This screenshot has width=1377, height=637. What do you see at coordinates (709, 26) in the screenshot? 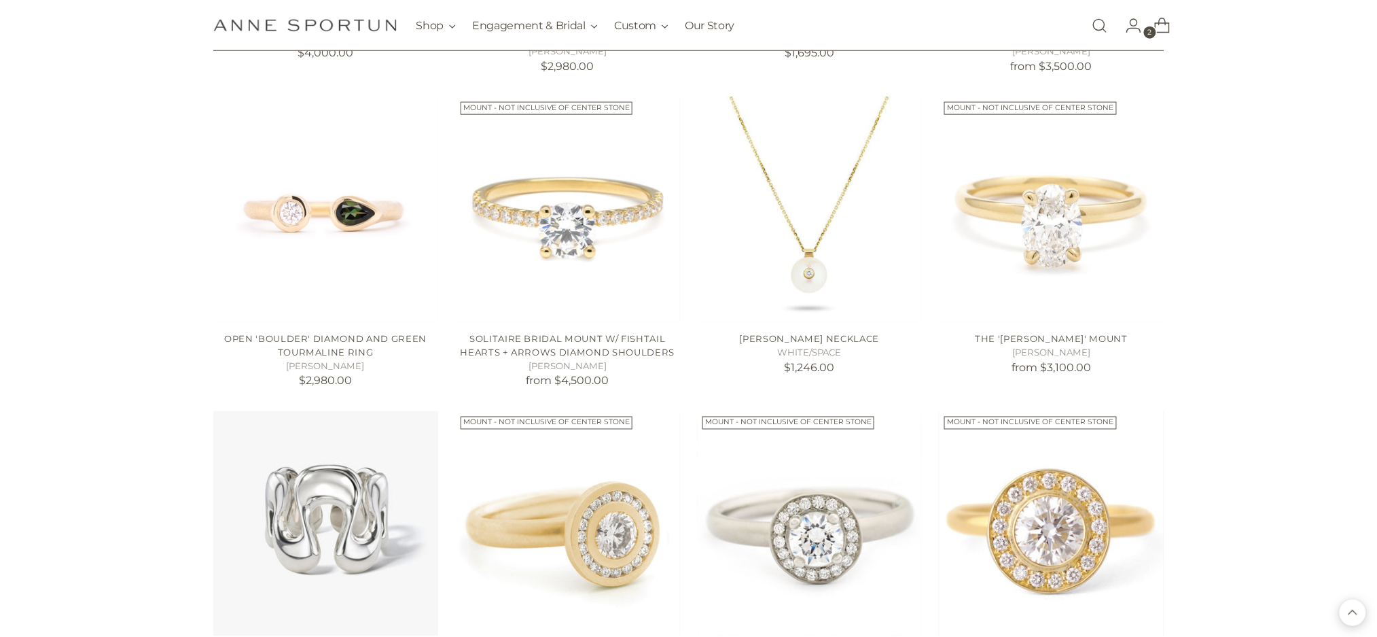
I see `a: Our Story` at bounding box center [709, 26].